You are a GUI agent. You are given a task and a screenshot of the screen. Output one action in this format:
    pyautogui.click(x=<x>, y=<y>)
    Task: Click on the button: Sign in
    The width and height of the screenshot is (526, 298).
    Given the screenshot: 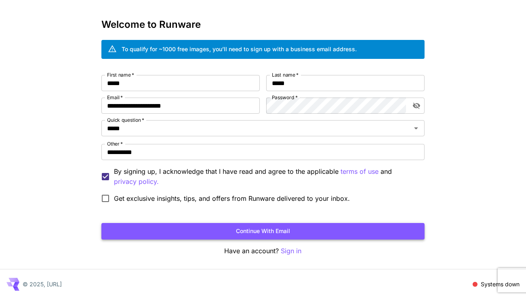 What is the action you would take?
    pyautogui.click(x=291, y=251)
    